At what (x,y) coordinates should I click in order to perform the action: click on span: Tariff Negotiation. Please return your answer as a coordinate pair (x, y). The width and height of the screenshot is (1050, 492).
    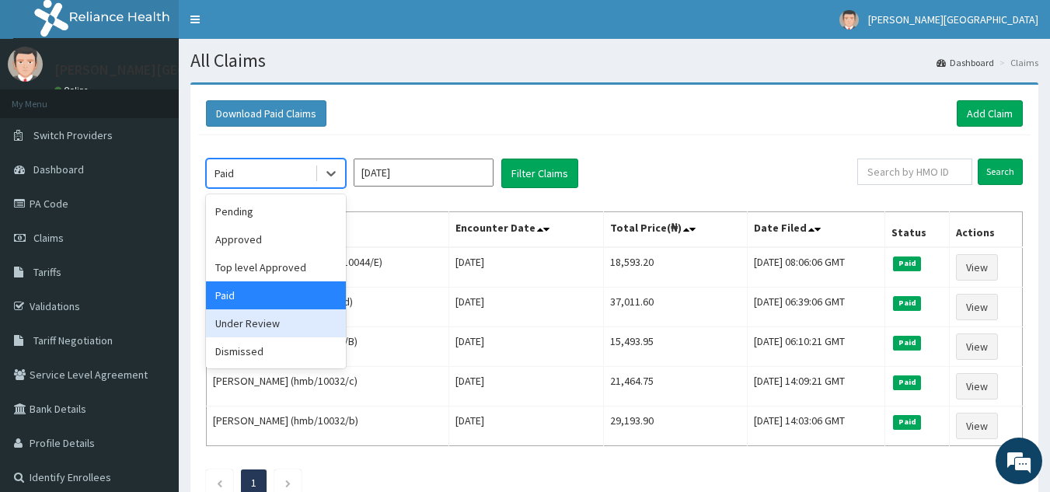
    Looking at the image, I should click on (73, 340).